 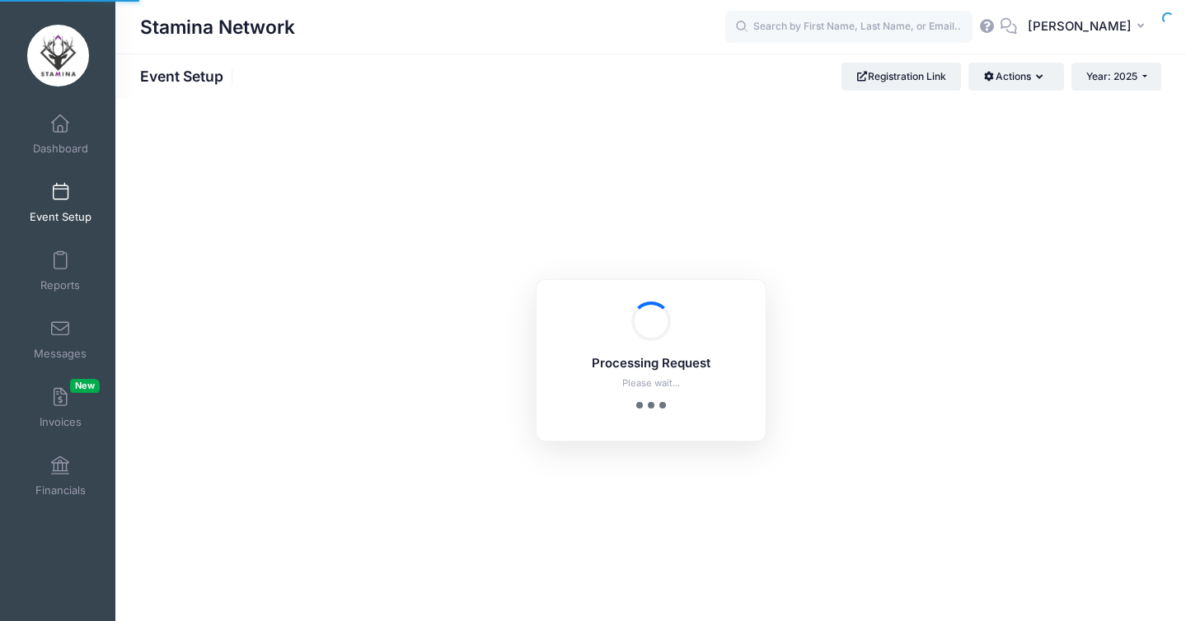 I want to click on input: Search by First Name, Last Name, or Email..., so click(x=849, y=27).